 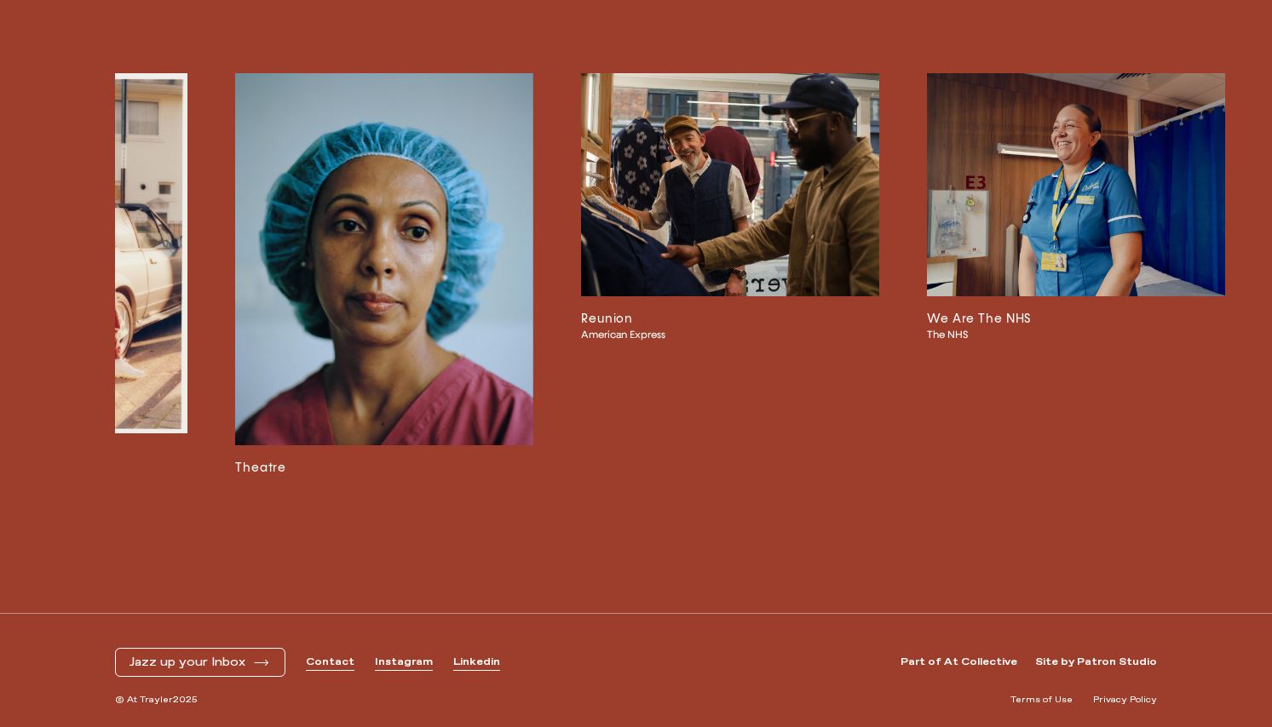 What do you see at coordinates (156, 700) in the screenshot?
I see `span: © At Trayler 2025` at bounding box center [156, 700].